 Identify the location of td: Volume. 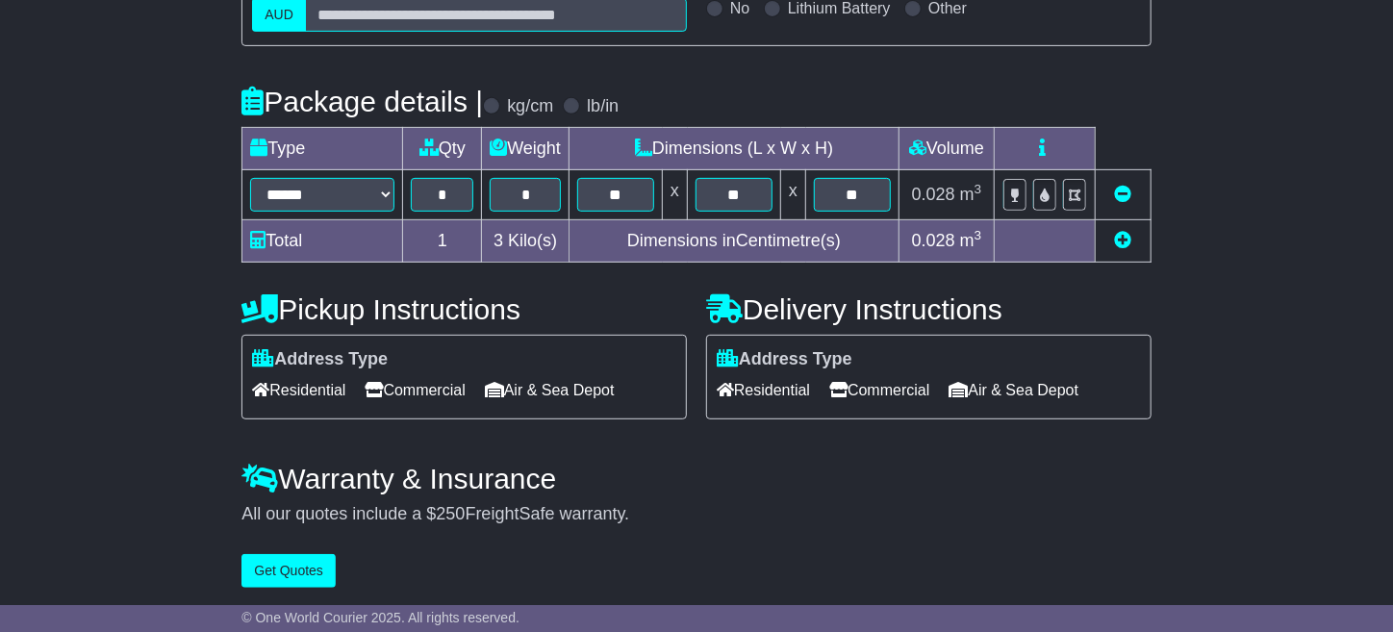
(946, 149).